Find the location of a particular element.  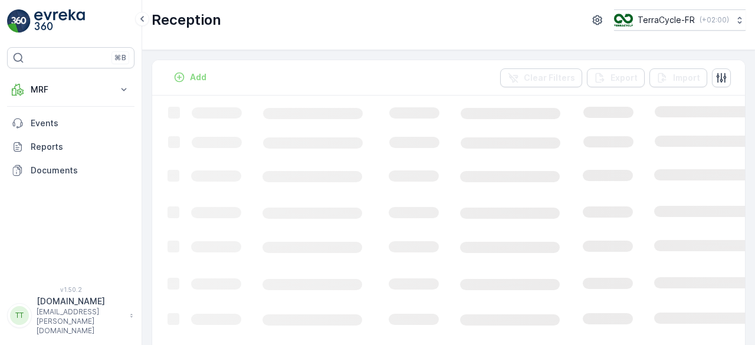

img: TC_H152nZO.png is located at coordinates (623, 20).